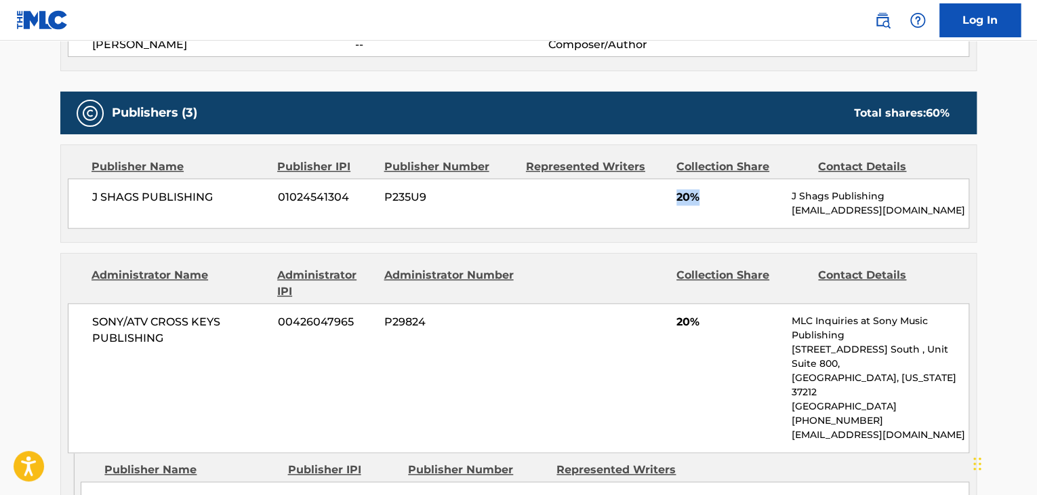  I want to click on span: P235U9, so click(450, 197).